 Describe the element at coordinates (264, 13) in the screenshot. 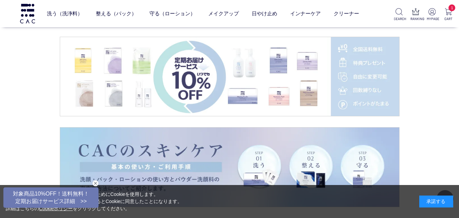

I see `a: 日やけ止め` at that location.